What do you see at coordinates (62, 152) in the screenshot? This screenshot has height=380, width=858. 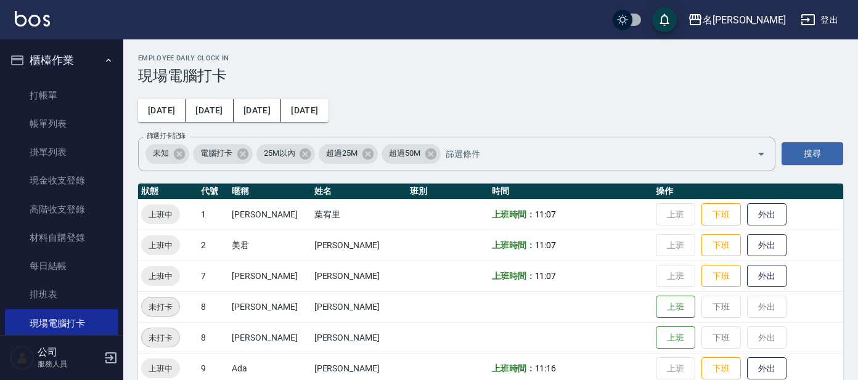 I see `a: 掛單列表` at bounding box center [62, 152].